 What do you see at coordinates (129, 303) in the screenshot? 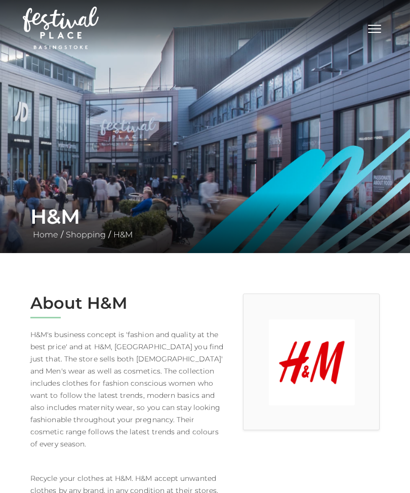
I see `h2: About H&M` at bounding box center [129, 303].